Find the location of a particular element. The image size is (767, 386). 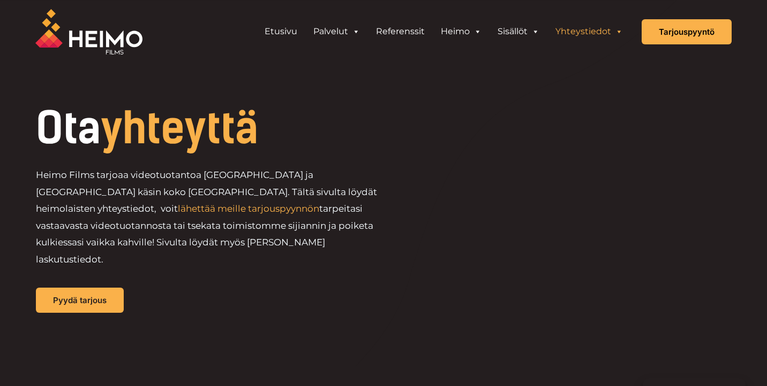

a: Tarjouspyyntö is located at coordinates (686, 32).